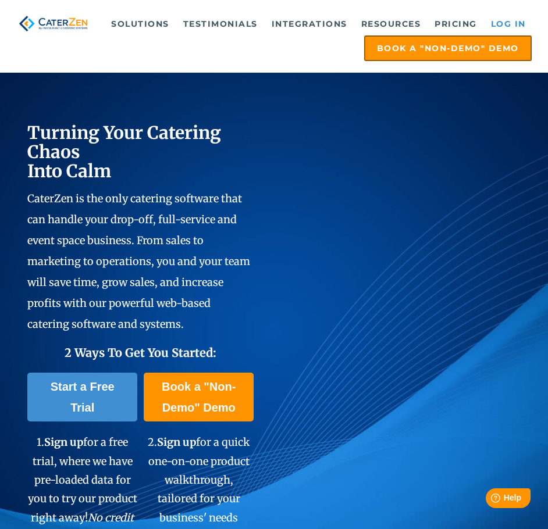 The height and width of the screenshot is (529, 548). What do you see at coordinates (198, 480) in the screenshot?
I see `span: 2. for a quick one-on-one product walkthrough, tailored for your business' needs` at bounding box center [198, 480].